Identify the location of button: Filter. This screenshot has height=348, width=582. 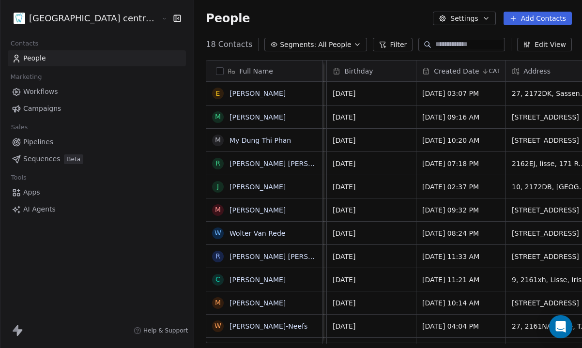
(393, 45).